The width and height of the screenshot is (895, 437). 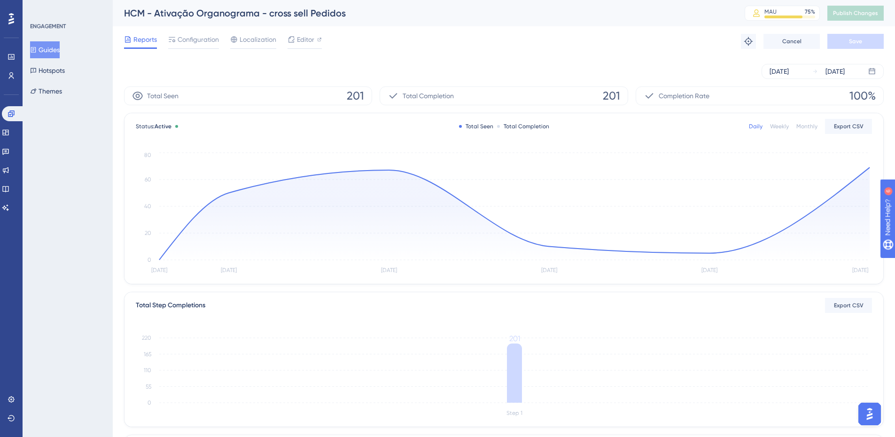 What do you see at coordinates (863, 96) in the screenshot?
I see `span: 100%` at bounding box center [863, 96].